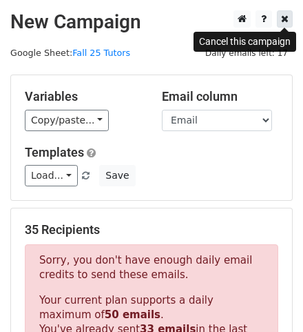  Describe the element at coordinates (245, 41) in the screenshot. I see `div: Cancel this campaign` at that location.